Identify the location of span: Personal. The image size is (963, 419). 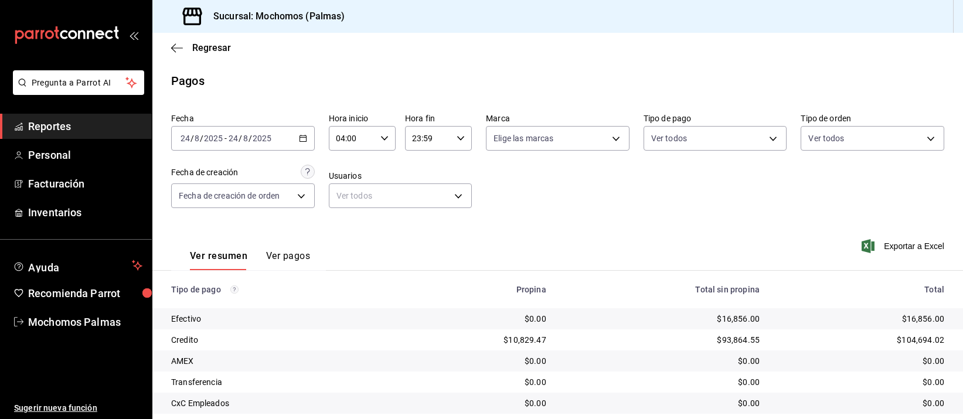
(85, 155).